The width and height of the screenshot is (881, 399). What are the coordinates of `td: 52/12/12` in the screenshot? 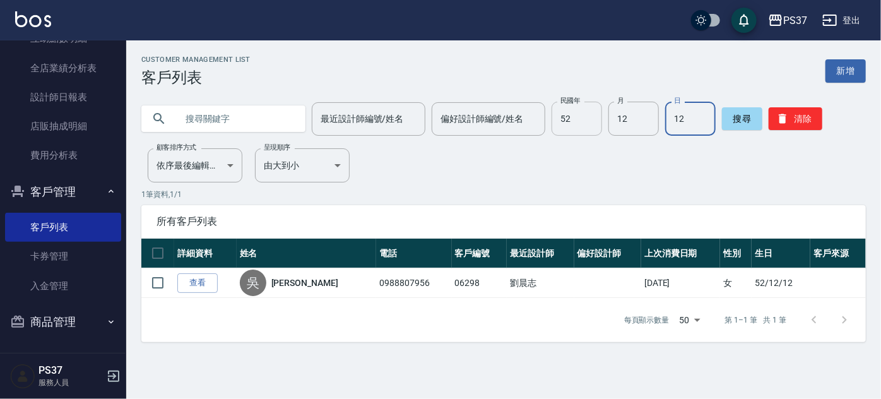 It's located at (780, 283).